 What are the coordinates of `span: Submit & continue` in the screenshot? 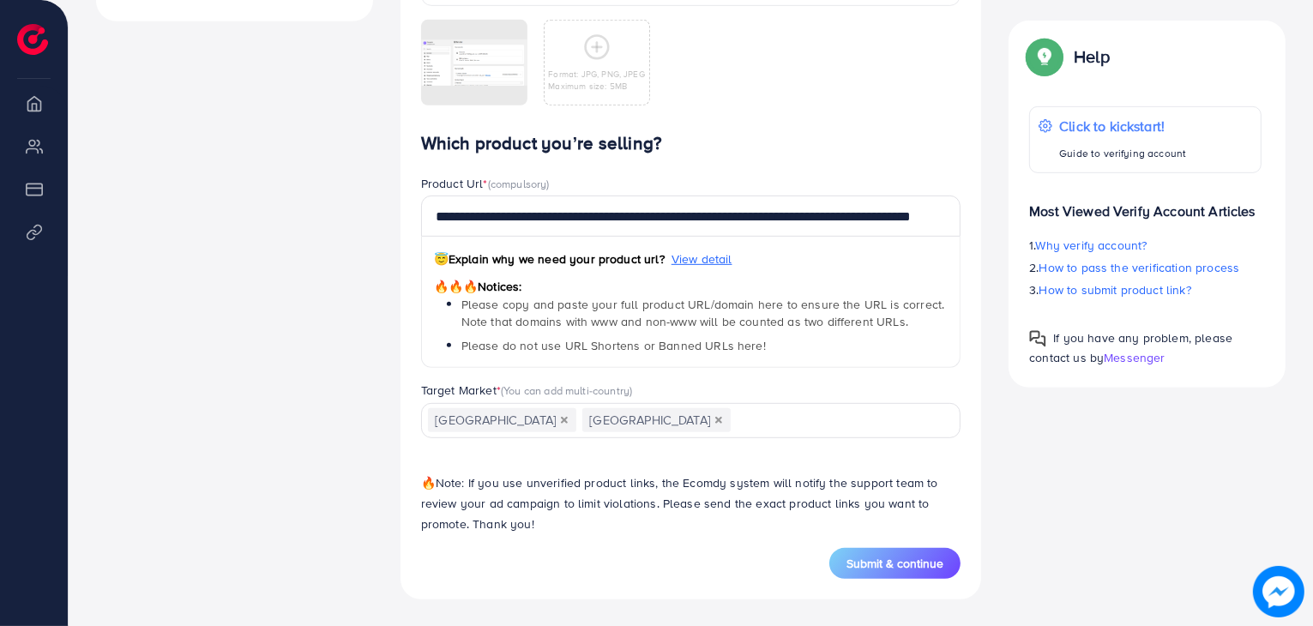 It's located at (894, 563).